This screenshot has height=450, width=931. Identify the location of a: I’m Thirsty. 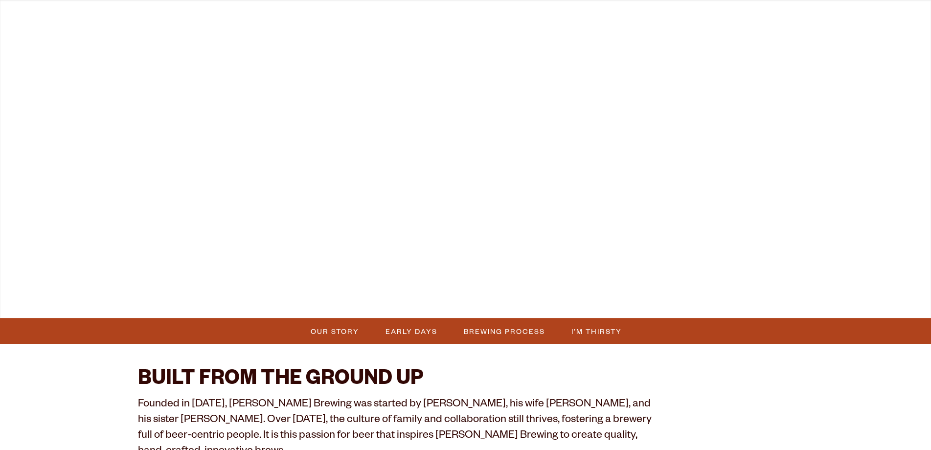
(596, 331).